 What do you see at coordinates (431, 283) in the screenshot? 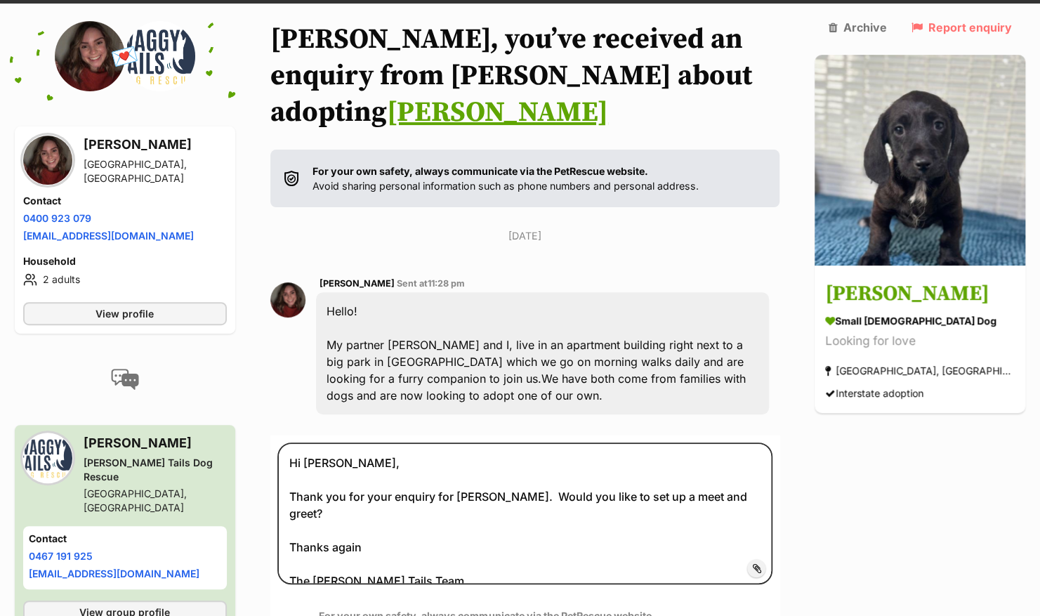
I see `span: Sent at` at bounding box center [431, 283].